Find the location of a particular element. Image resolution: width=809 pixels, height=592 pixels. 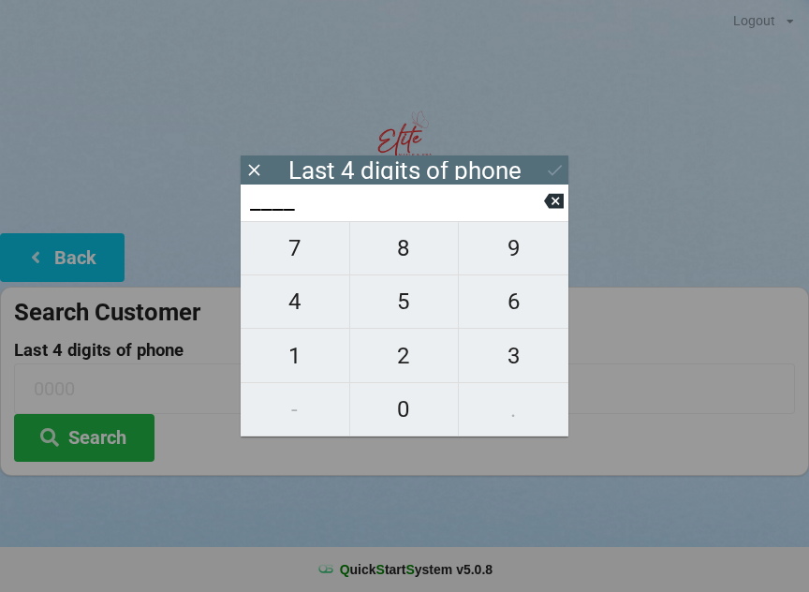

button: 6 is located at coordinates (513, 301).